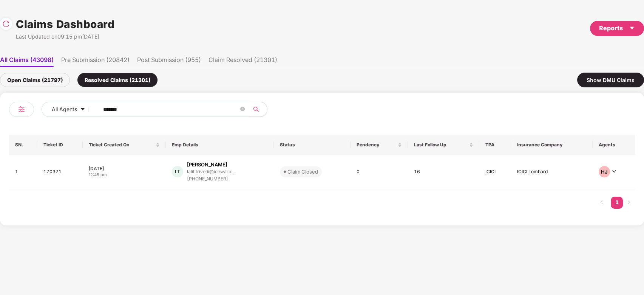  What do you see at coordinates (602, 203) in the screenshot?
I see `li: Previous Page` at bounding box center [602, 203].